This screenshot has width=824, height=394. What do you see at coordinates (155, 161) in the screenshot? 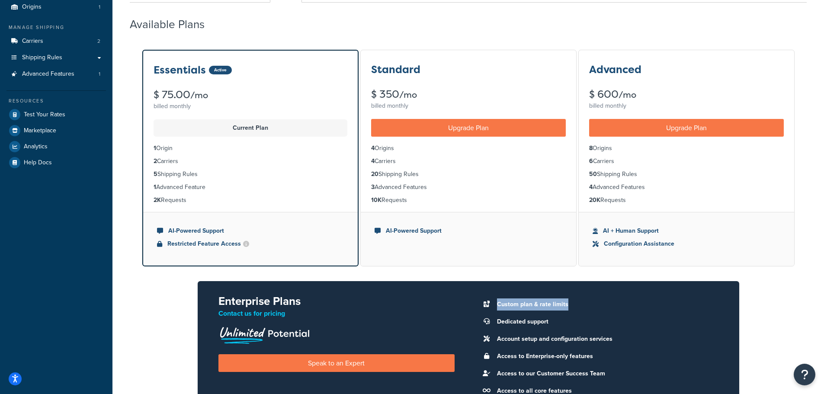
I see `strong: 2` at bounding box center [155, 161].